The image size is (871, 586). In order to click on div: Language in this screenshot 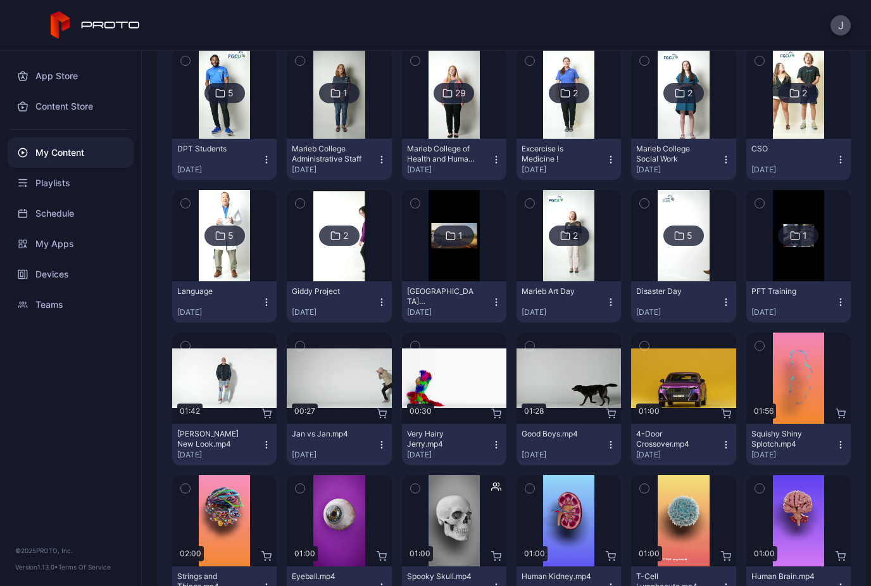, I will do `click(212, 291)`.